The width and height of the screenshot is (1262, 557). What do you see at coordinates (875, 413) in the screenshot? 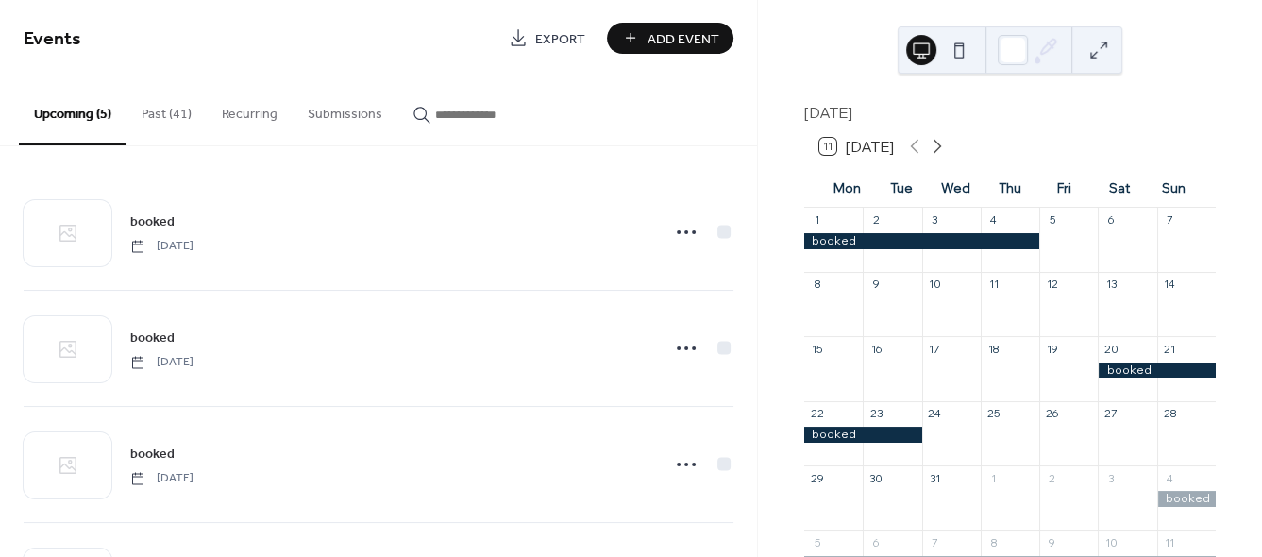
I see `div: 23` at bounding box center [875, 413].